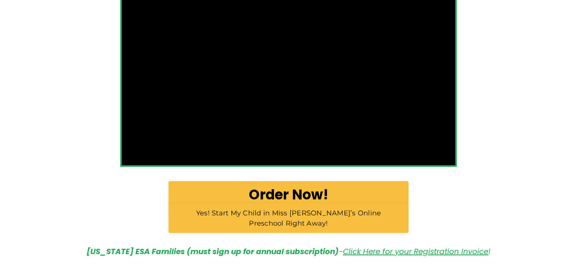  I want to click on a: Click Here for your Registration Invoice, so click(416, 251).